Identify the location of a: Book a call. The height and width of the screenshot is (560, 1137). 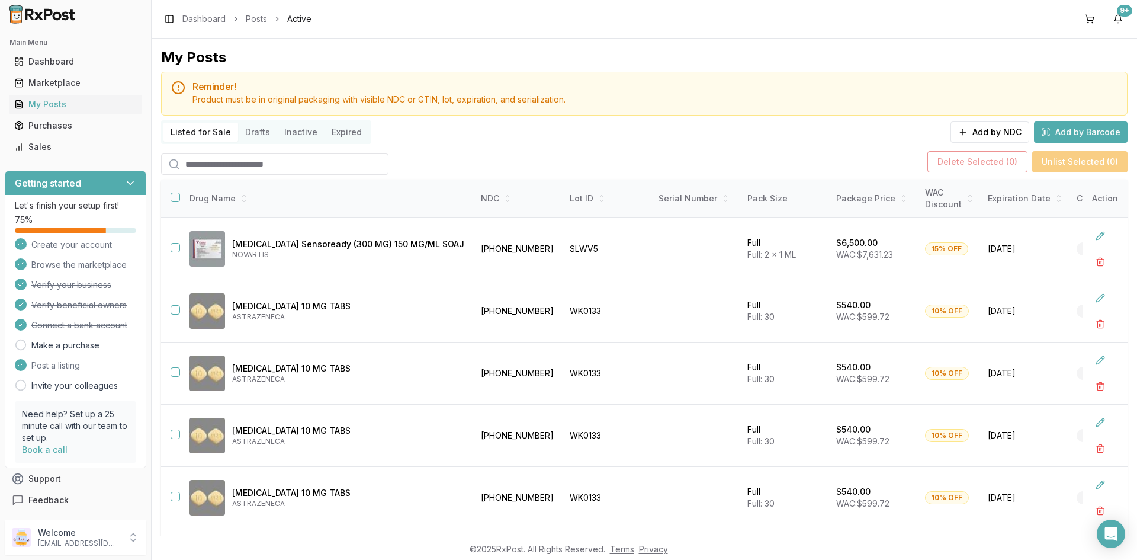
(44, 449).